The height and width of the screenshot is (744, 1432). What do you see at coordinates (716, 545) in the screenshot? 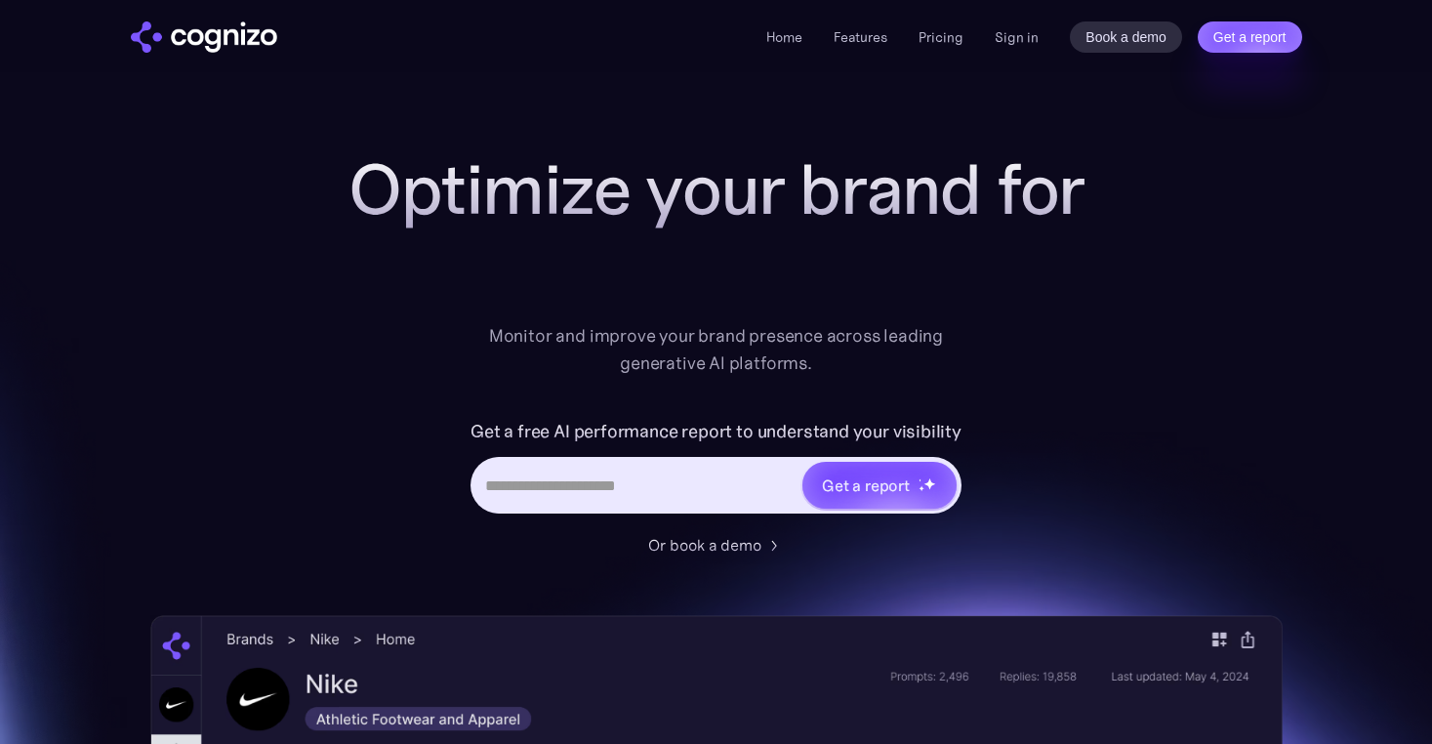
I see `a: Or book a demo` at bounding box center [716, 545].